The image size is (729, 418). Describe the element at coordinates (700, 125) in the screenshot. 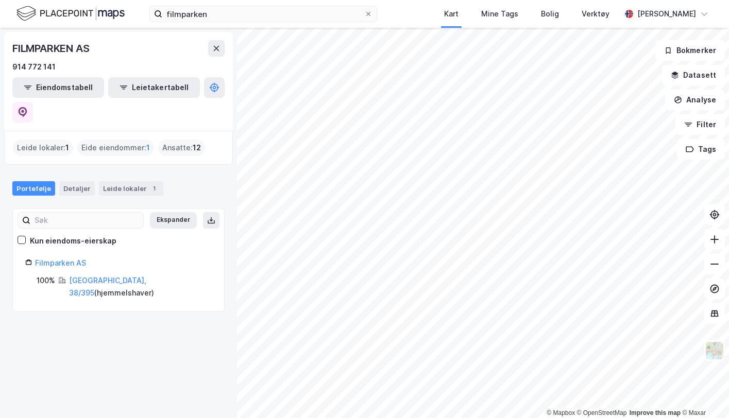

I see `button: Filter` at that location.